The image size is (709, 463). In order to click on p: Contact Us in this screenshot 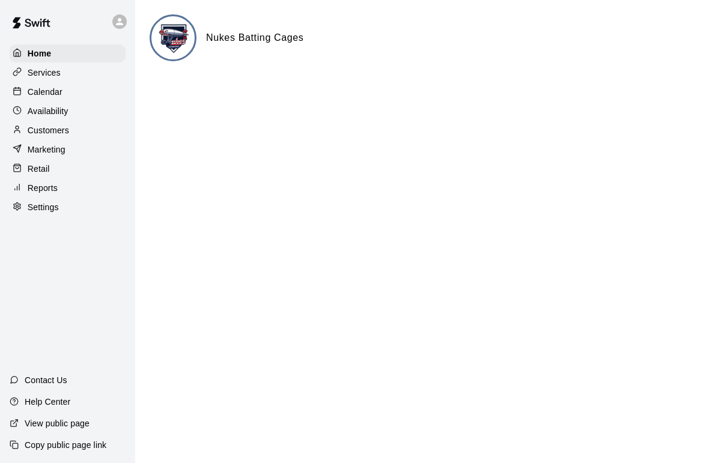, I will do `click(46, 380)`.